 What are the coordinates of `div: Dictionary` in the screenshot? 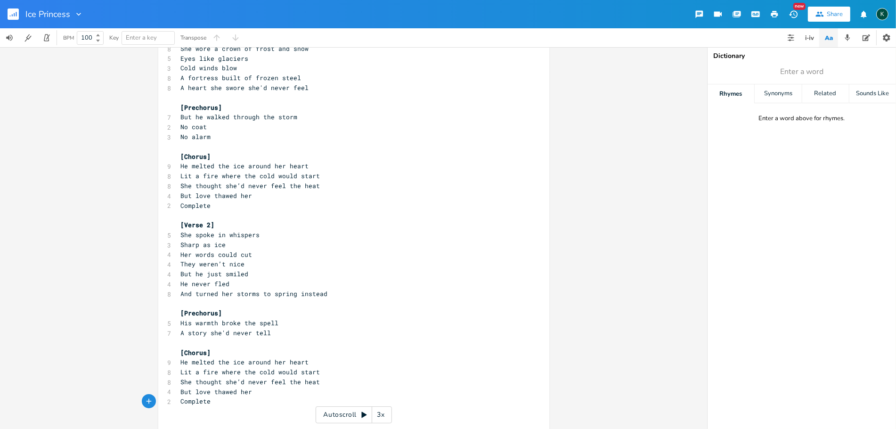 It's located at (801, 56).